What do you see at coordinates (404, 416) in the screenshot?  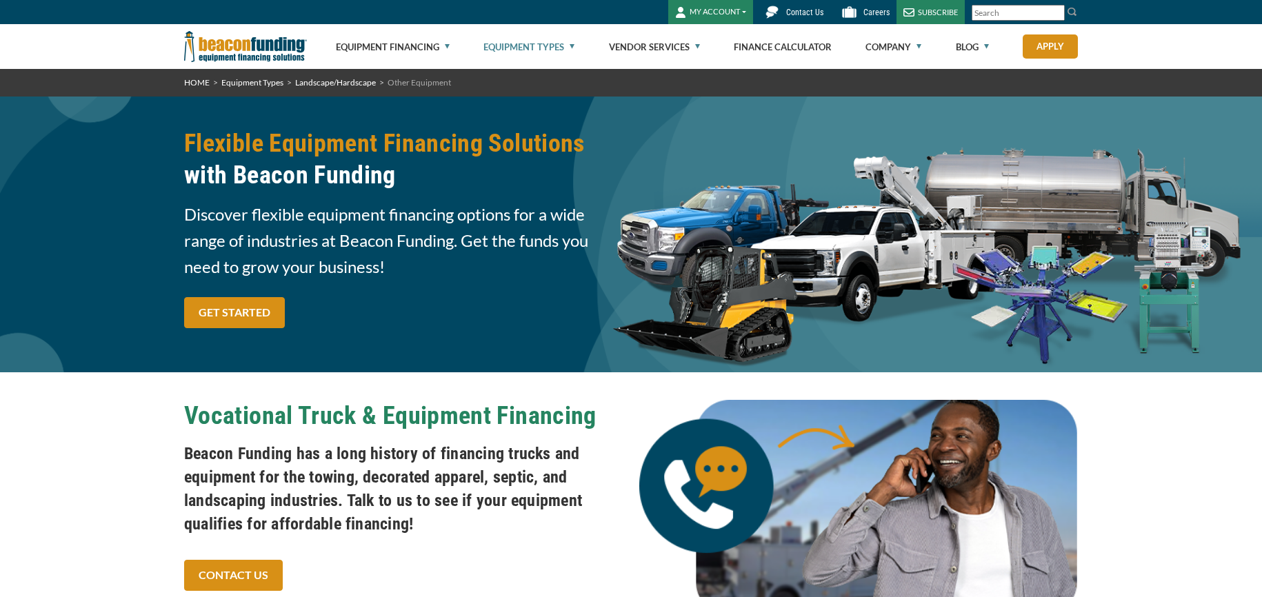 I see `h2: Vocational Truck & Equipment Financing` at bounding box center [404, 416].